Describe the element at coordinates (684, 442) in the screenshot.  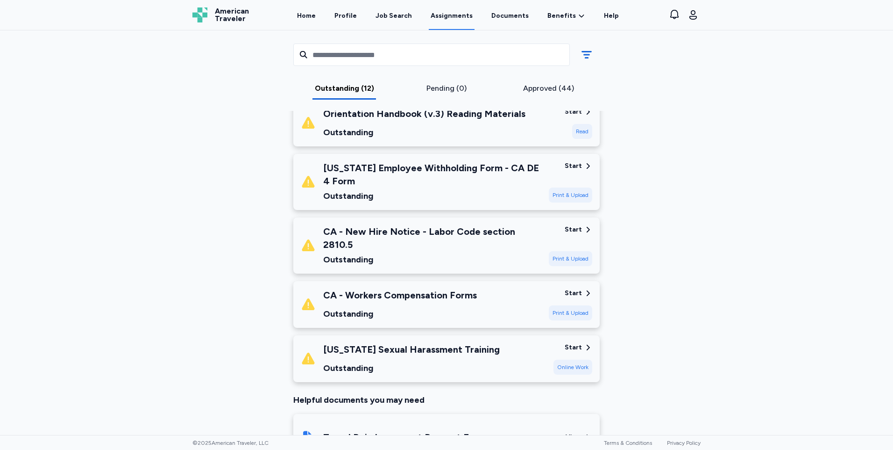
I see `a: Privacy Policy` at that location.